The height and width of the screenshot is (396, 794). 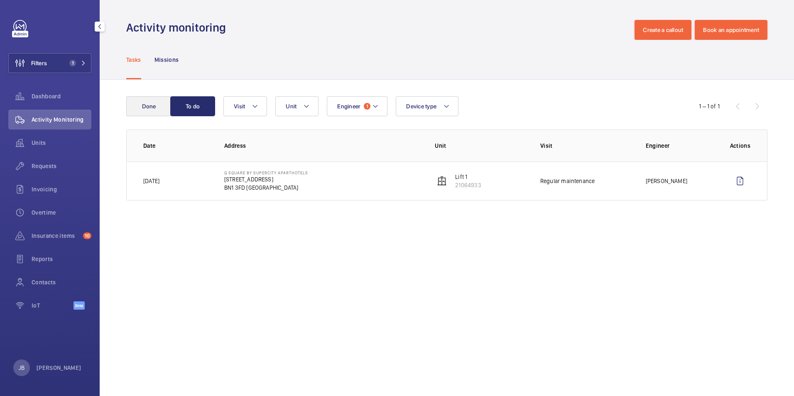 What do you see at coordinates (421, 106) in the screenshot?
I see `span: Device type` at bounding box center [421, 106].